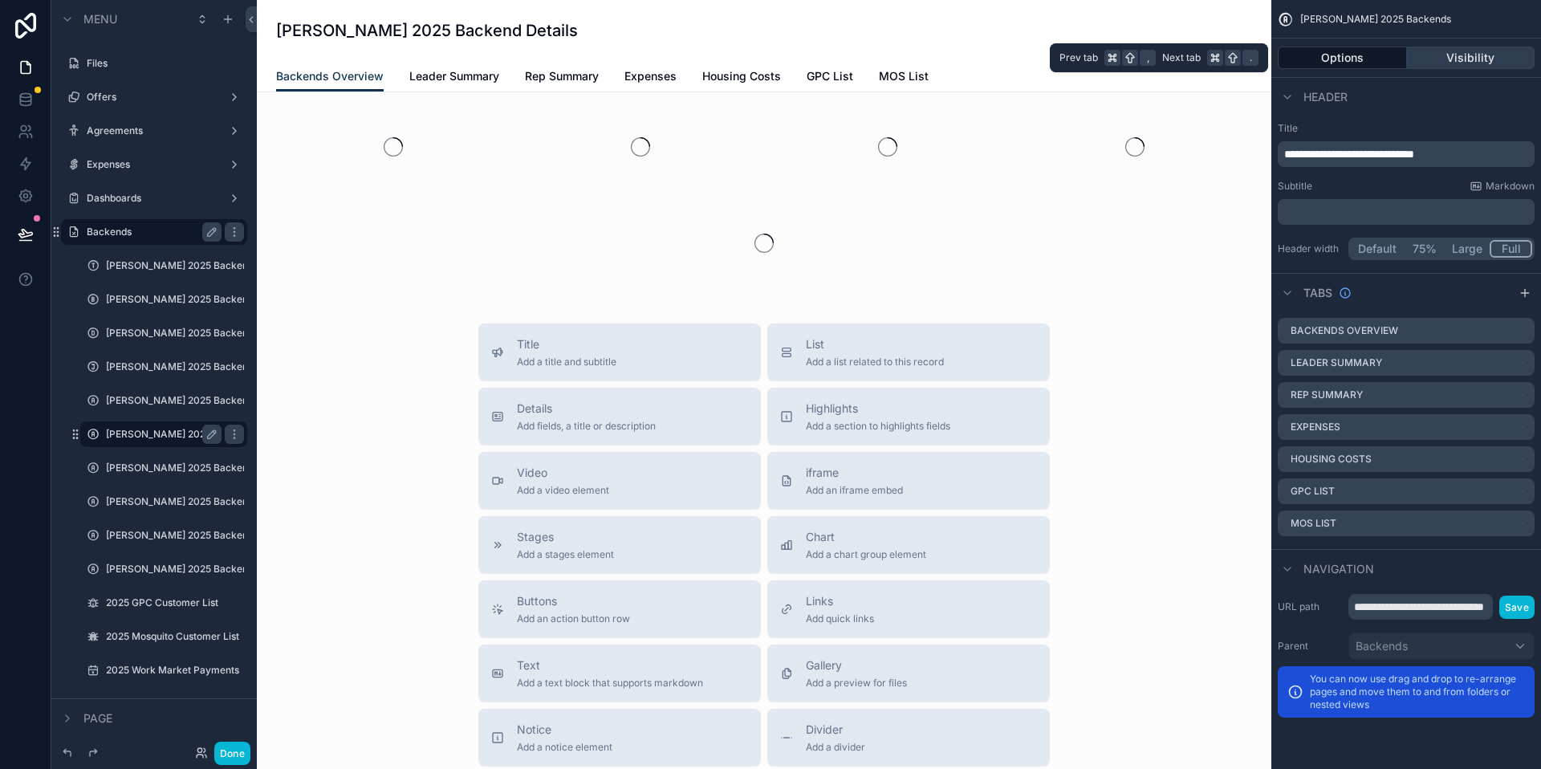 The width and height of the screenshot is (1541, 769). What do you see at coordinates (908, 545) in the screenshot?
I see `button: ChartAdd a chart group element` at bounding box center [908, 545].